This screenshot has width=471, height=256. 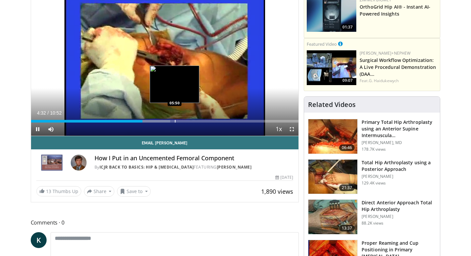 I want to click on button: Mute, so click(x=51, y=129).